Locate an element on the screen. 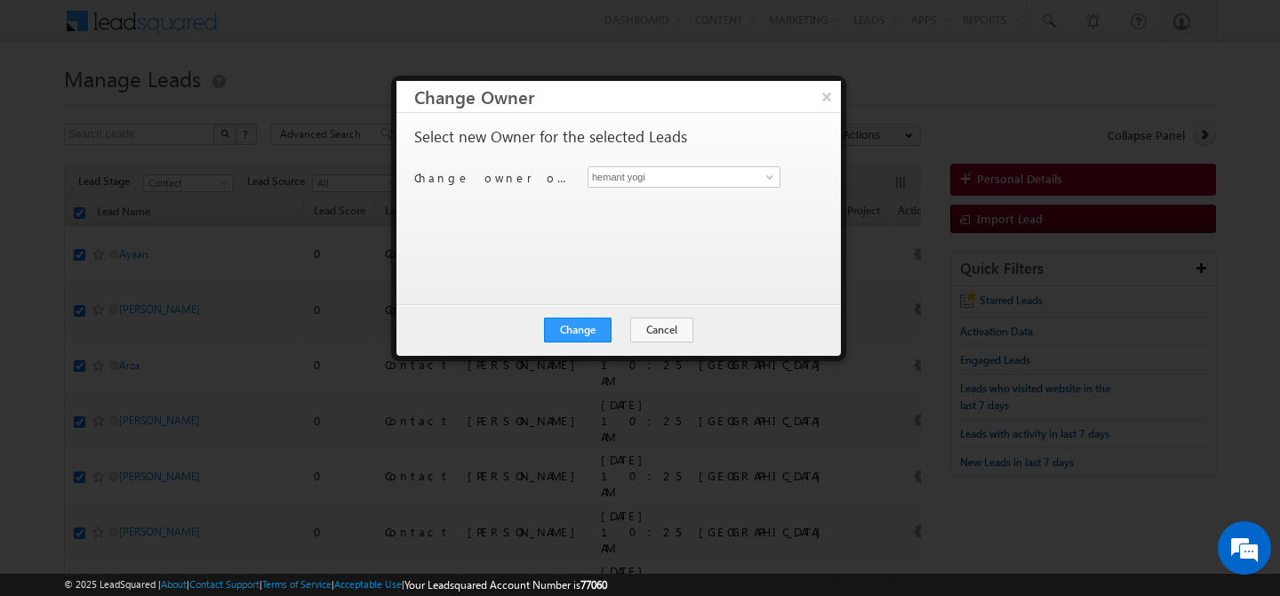  img: d_60004797649_company_0_60004797649 is located at coordinates (52, 105).